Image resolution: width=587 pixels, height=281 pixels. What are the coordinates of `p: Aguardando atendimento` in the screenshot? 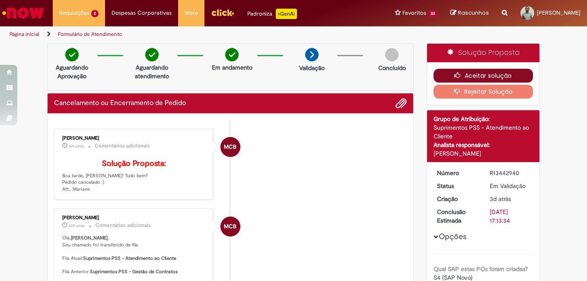 It's located at (152, 72).